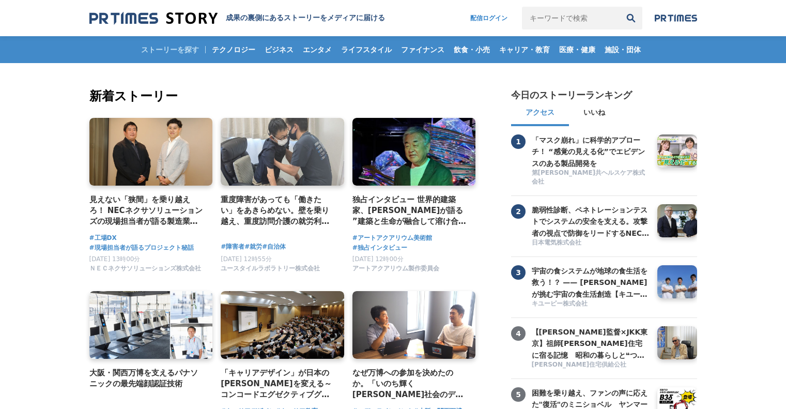 This screenshot has width=786, height=409. Describe the element at coordinates (396, 271) in the screenshot. I see `a: アートアクアリウム製作委員会` at that location.